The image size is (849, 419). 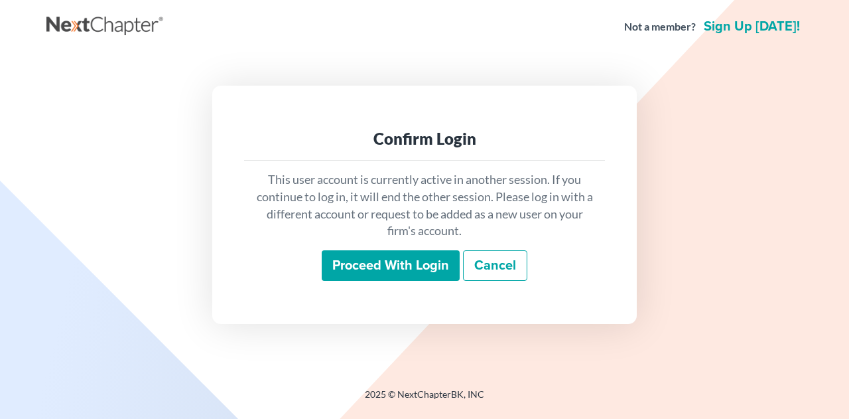 I want to click on a: Cancel, so click(x=495, y=265).